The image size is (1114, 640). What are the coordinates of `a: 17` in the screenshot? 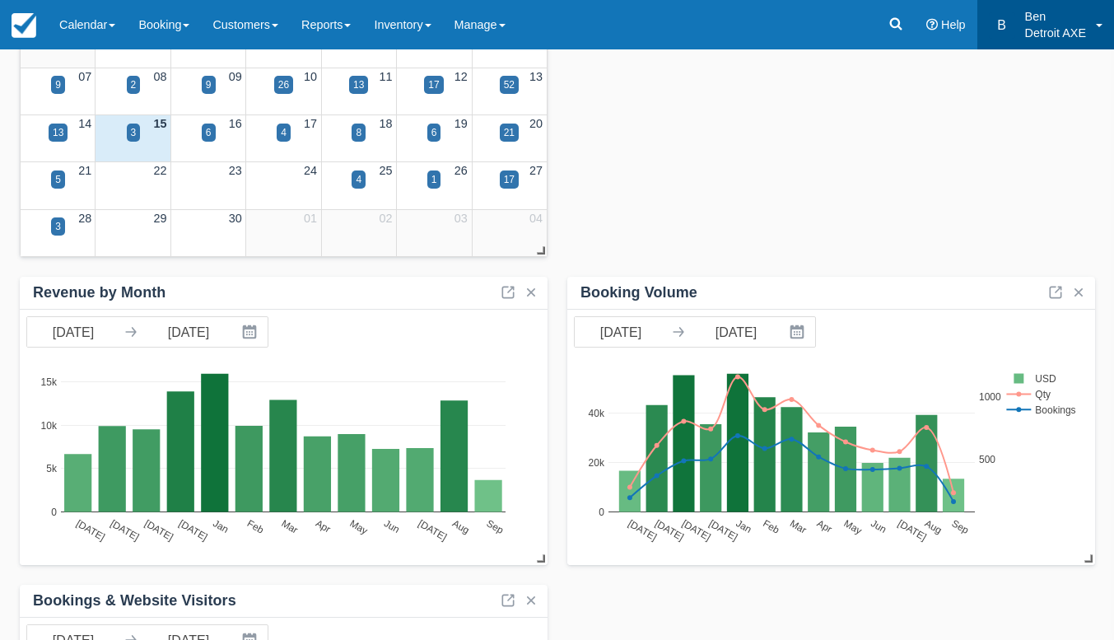 It's located at (311, 124).